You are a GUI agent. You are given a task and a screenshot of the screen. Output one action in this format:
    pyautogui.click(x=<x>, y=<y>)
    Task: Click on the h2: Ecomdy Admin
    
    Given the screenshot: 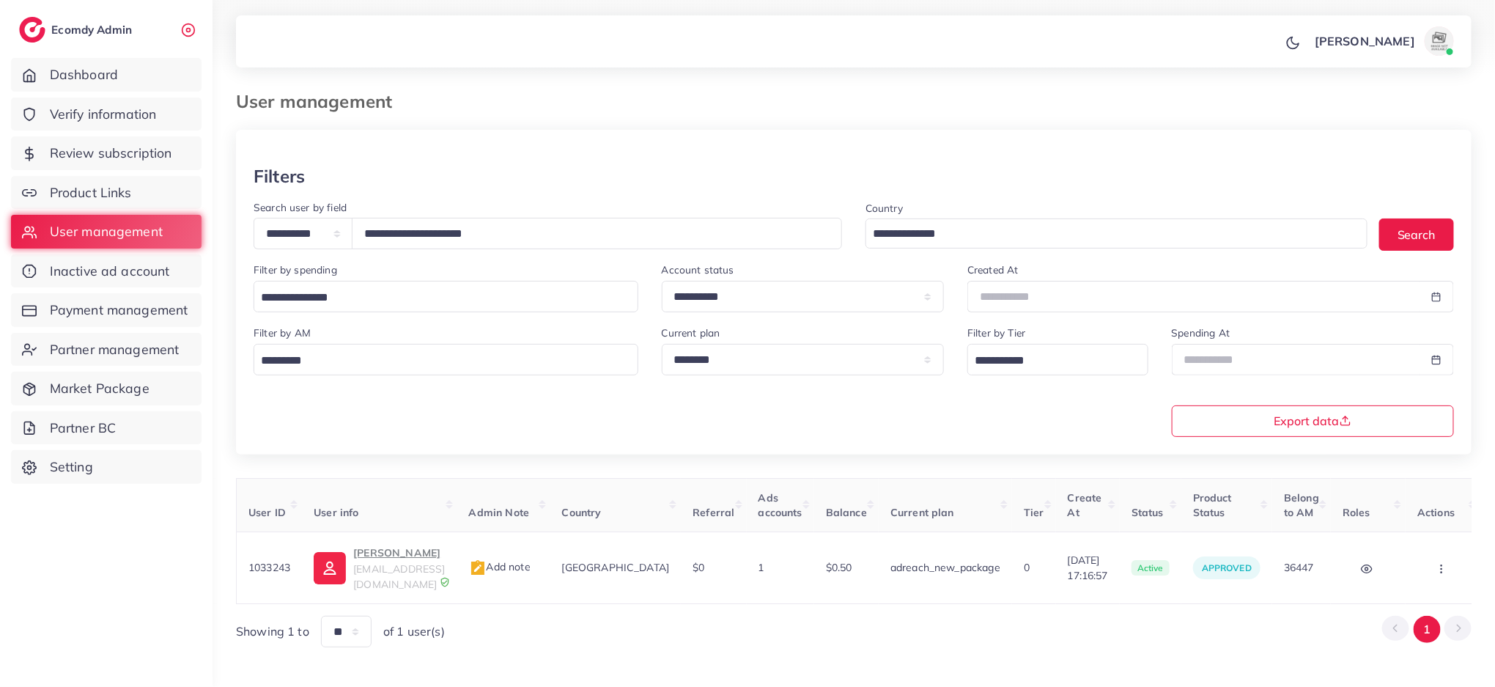 What is the action you would take?
    pyautogui.click(x=93, y=29)
    